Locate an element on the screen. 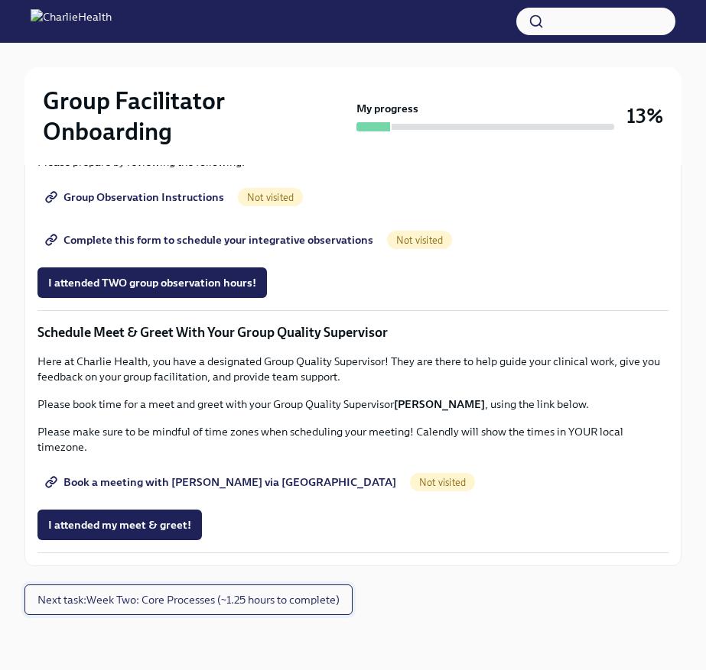  button: Next task:Week Two: Core Processes (~1.25 hours to complete) is located at coordinates (188, 600).